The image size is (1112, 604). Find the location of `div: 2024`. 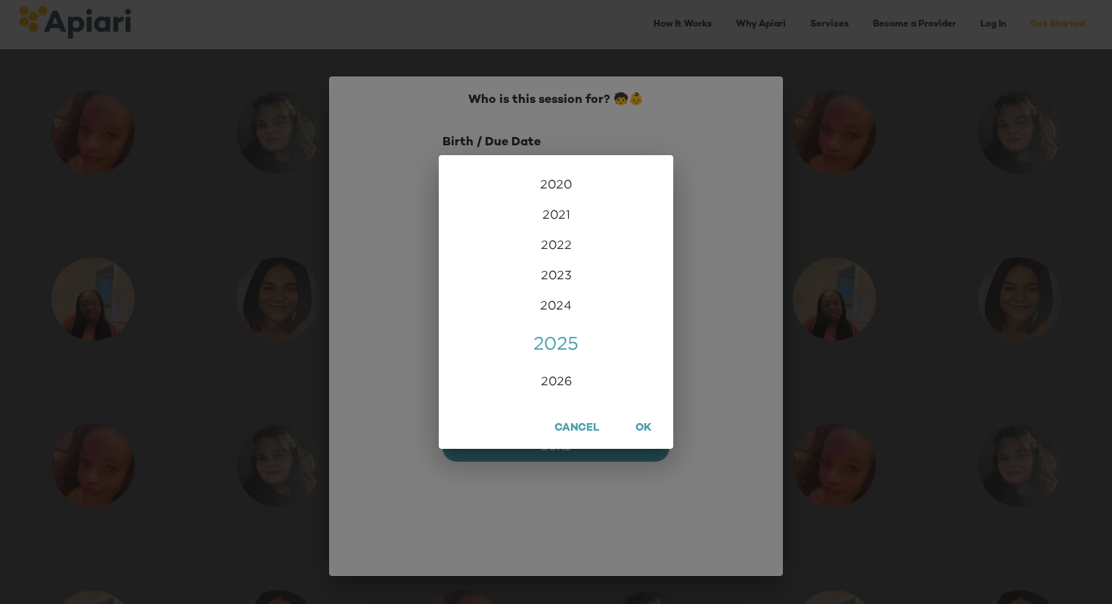

div: 2024 is located at coordinates (556, 305).